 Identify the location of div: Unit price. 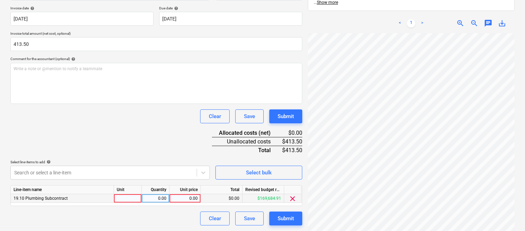
(185, 190).